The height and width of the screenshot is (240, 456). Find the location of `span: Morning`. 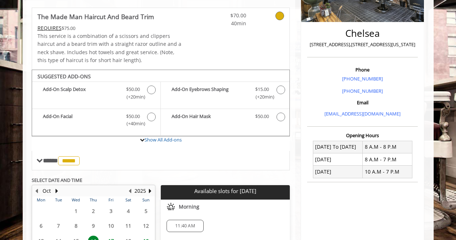

span: Morning is located at coordinates (189, 207).